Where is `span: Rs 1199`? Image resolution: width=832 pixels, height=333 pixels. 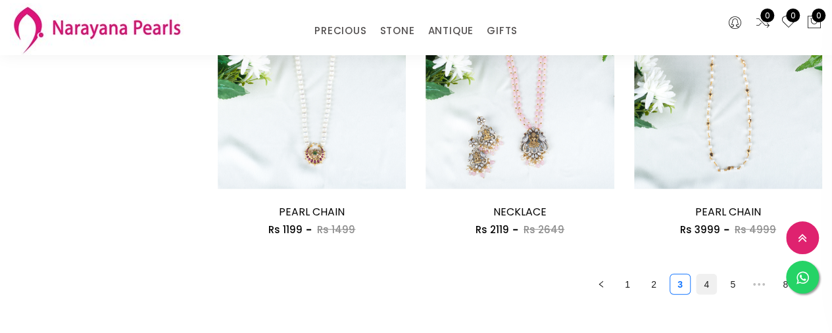
span: Rs 1199 is located at coordinates (285, 229).